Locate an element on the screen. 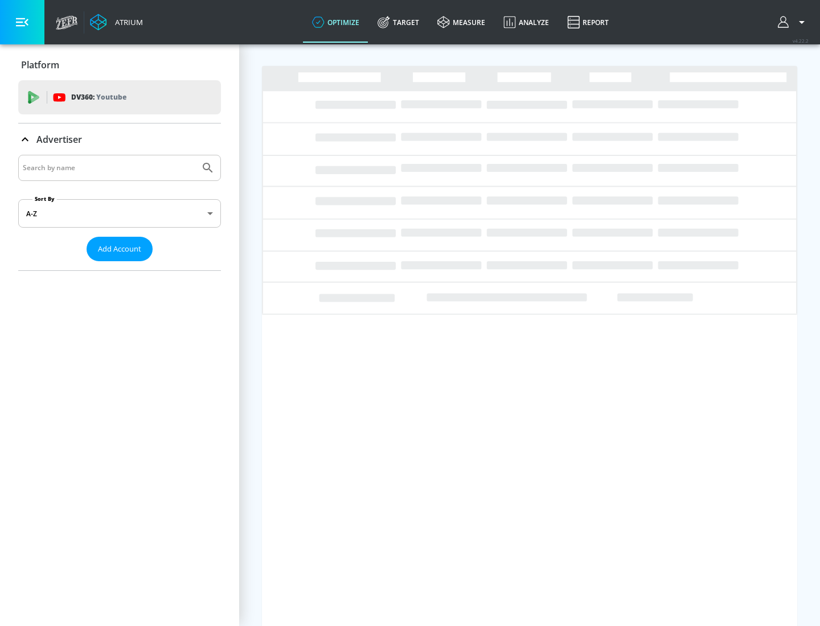 The image size is (820, 626). span: v 4.22.2 is located at coordinates (800, 40).